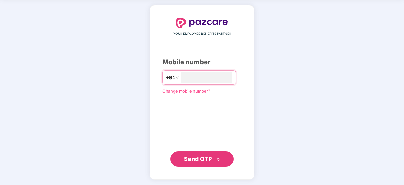 The image size is (404, 185). What do you see at coordinates (186, 91) in the screenshot?
I see `a: Change mobile number?` at bounding box center [186, 91].